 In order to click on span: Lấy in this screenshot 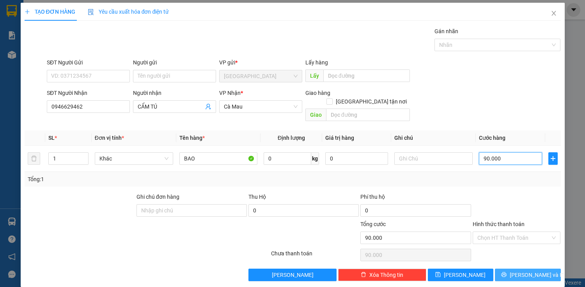, I will do `click(314, 76)`.